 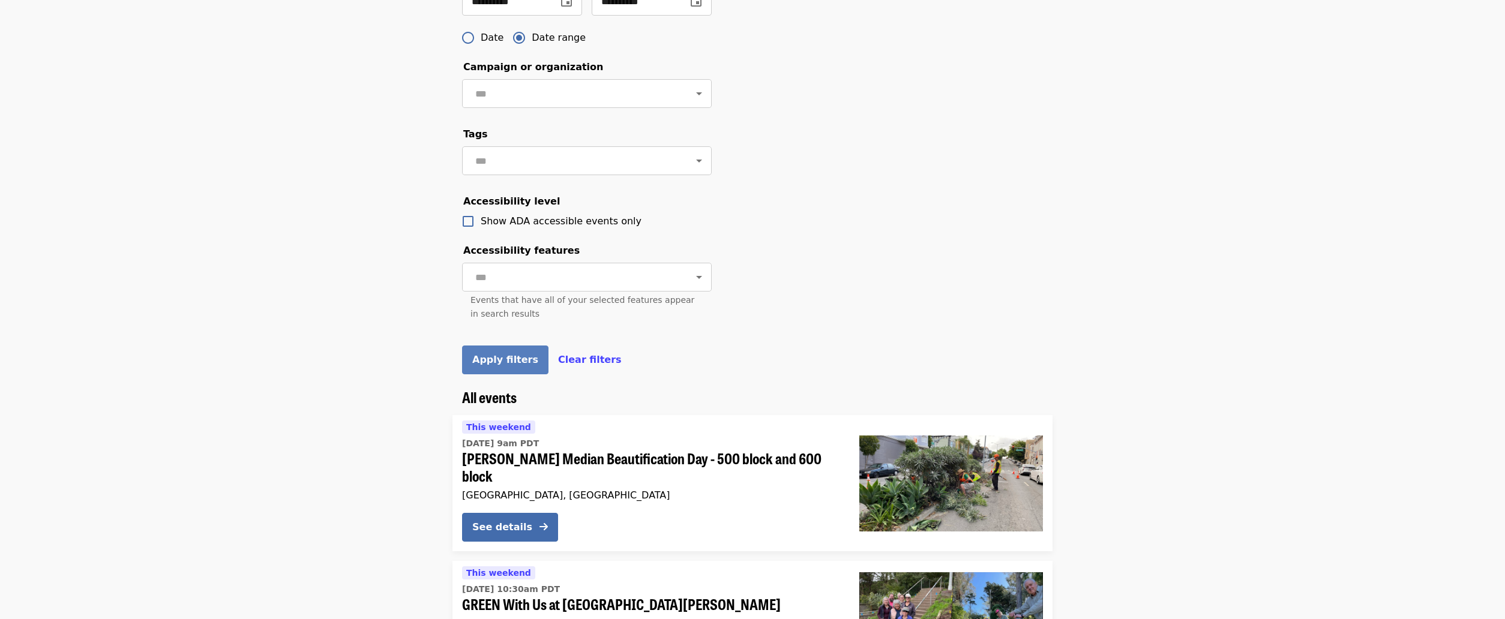 What do you see at coordinates (590, 359) in the screenshot?
I see `span: Clear filters` at bounding box center [590, 359].